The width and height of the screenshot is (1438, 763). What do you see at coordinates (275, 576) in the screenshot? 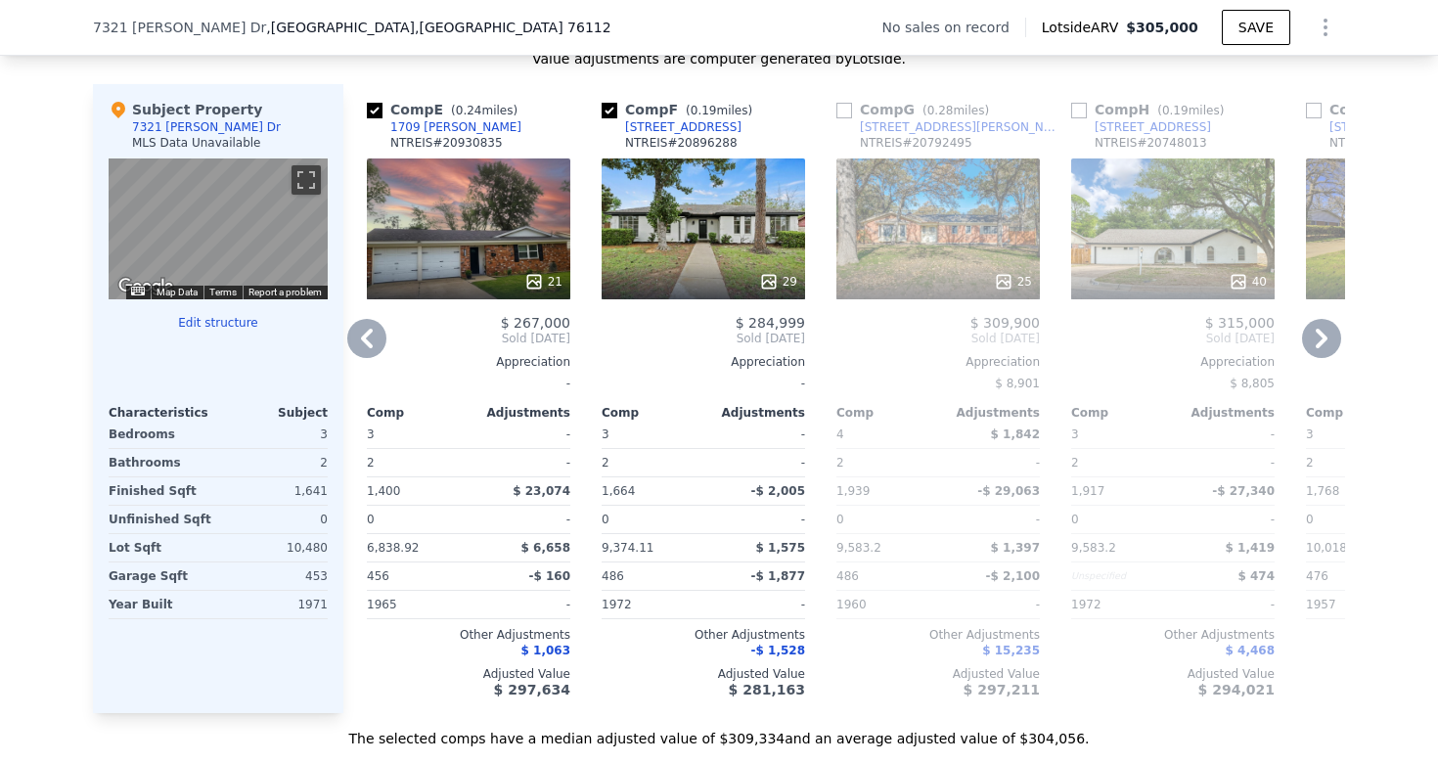
I see `div: 453` at bounding box center [275, 576].